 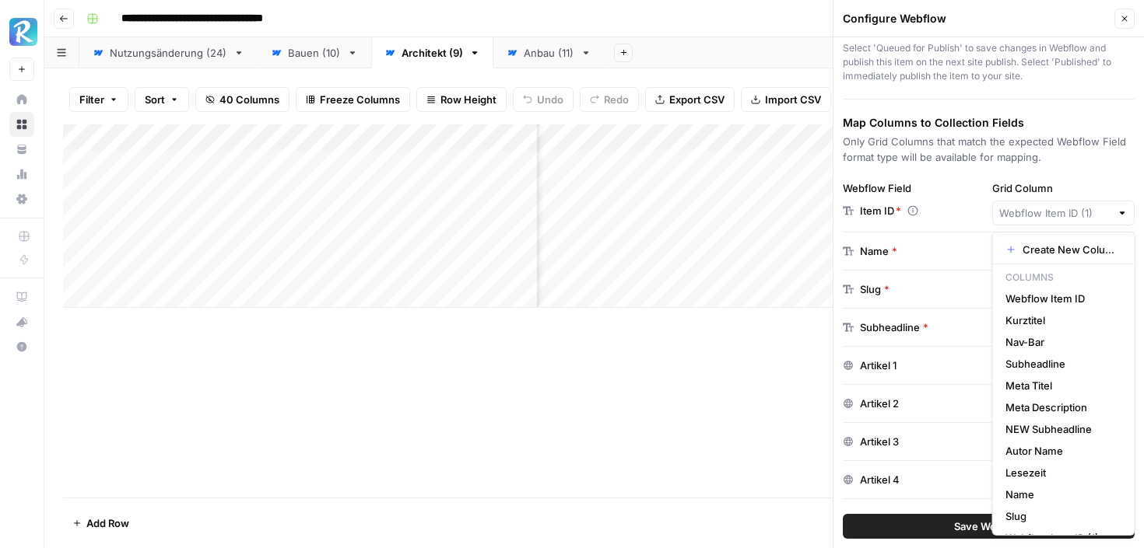 I want to click on span: Create New Column, so click(x=1069, y=250).